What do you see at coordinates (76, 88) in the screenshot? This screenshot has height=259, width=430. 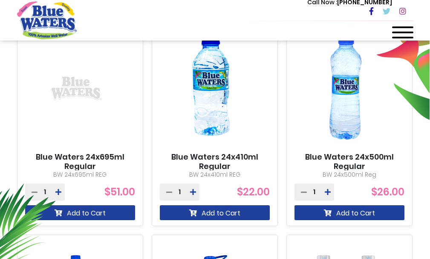 I see `img: Blue Waters 24x695ml Regular` at bounding box center [76, 88].